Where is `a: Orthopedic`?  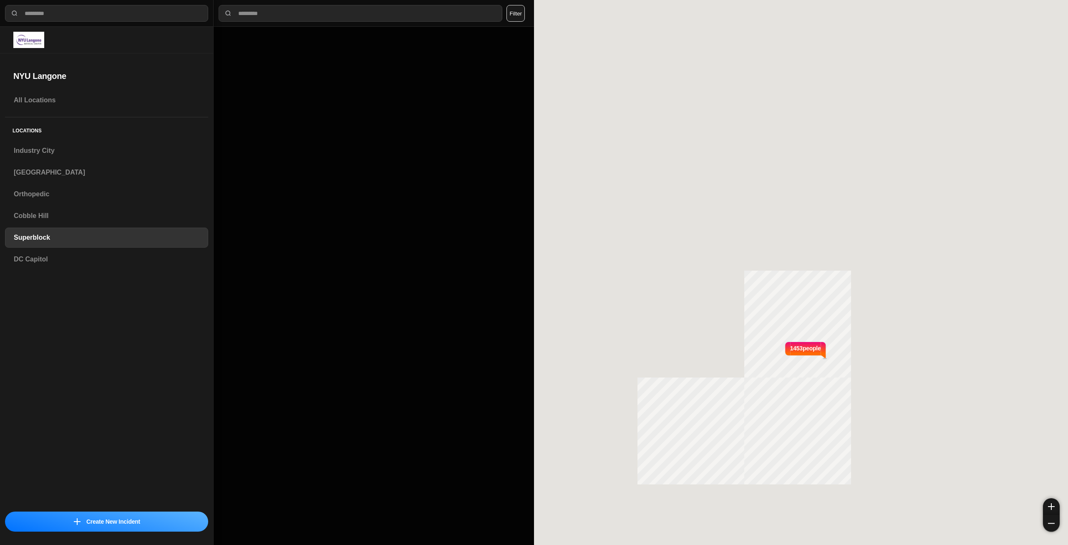 a: Orthopedic is located at coordinates (106, 194).